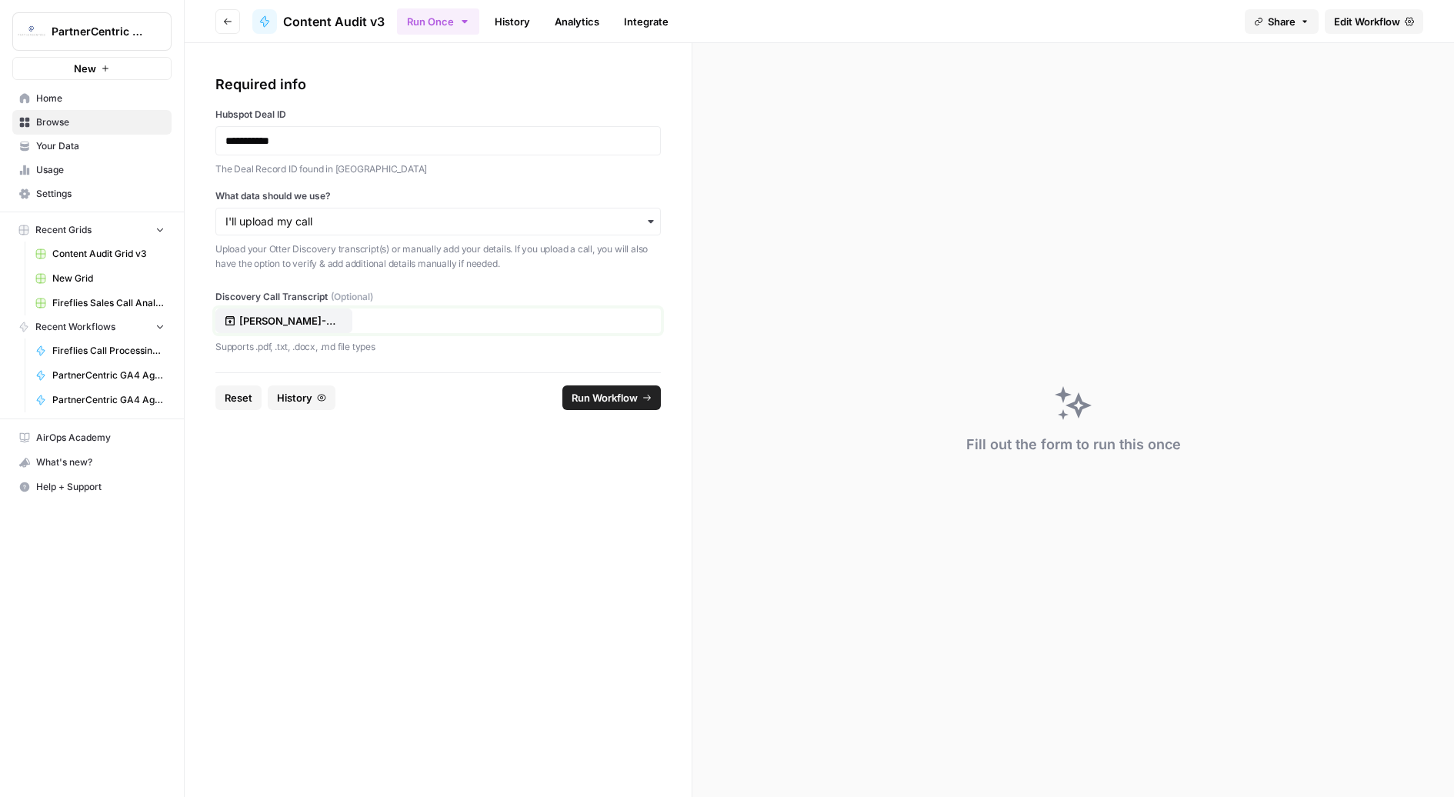 The image size is (1454, 797). Describe the element at coordinates (100, 351) in the screenshot. I see `a: Fireflies Call Processing for CS` at that location.